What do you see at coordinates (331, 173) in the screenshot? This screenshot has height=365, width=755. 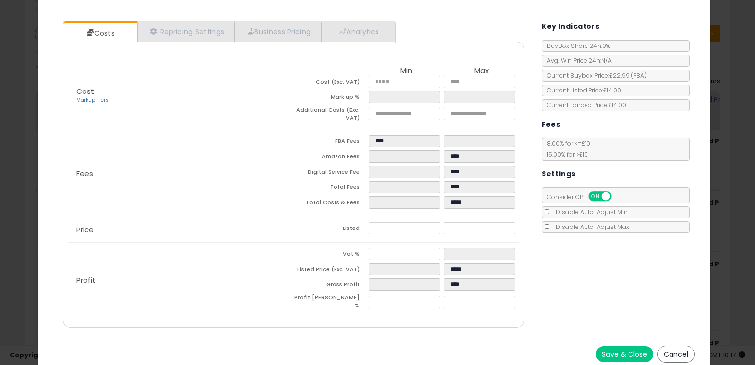 I see `td: Digital Service Fee` at bounding box center [331, 173].